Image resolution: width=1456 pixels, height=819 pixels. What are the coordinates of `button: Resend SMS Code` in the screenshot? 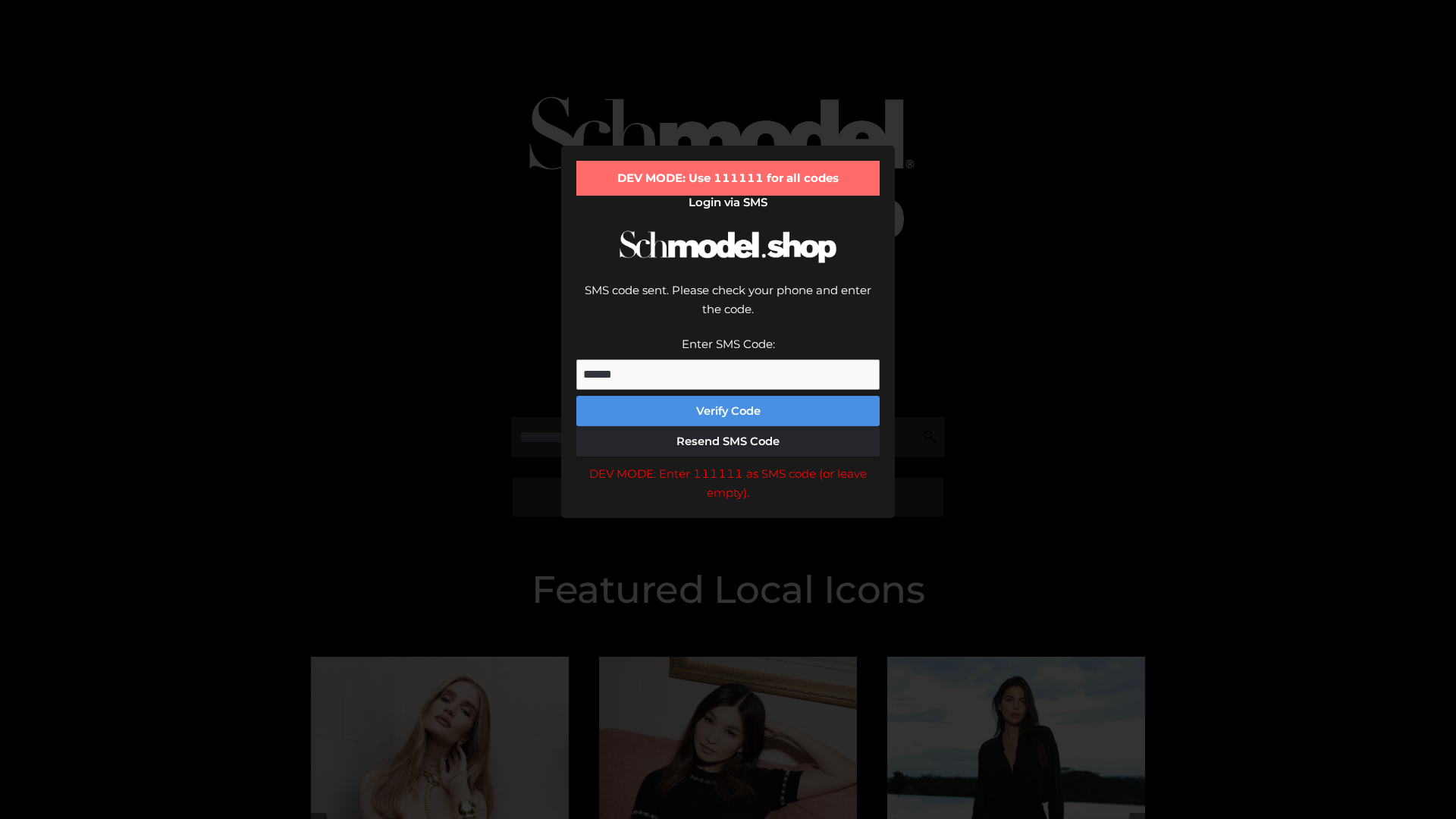 It's located at (728, 441).